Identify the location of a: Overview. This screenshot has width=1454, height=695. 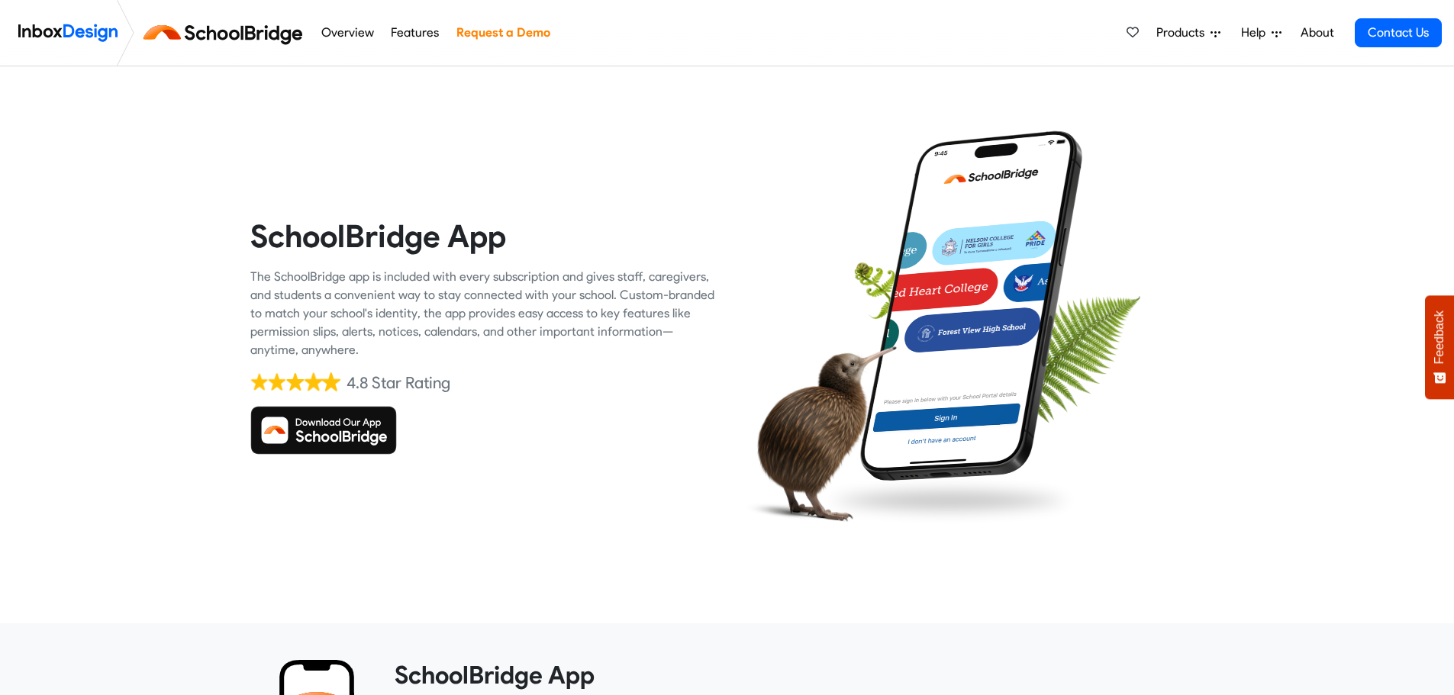
(347, 33).